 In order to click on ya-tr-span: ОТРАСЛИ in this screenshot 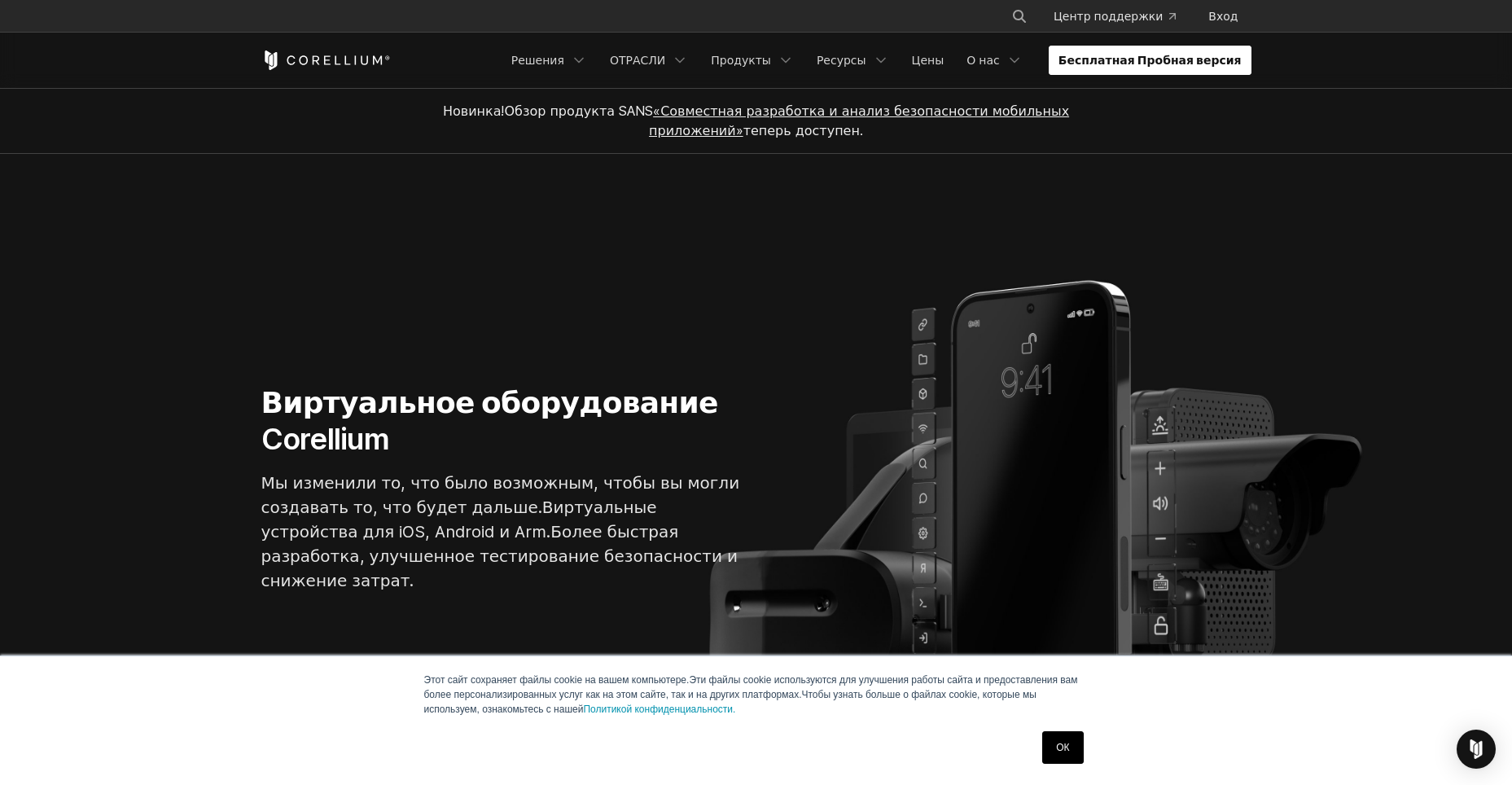, I will do `click(637, 60)`.